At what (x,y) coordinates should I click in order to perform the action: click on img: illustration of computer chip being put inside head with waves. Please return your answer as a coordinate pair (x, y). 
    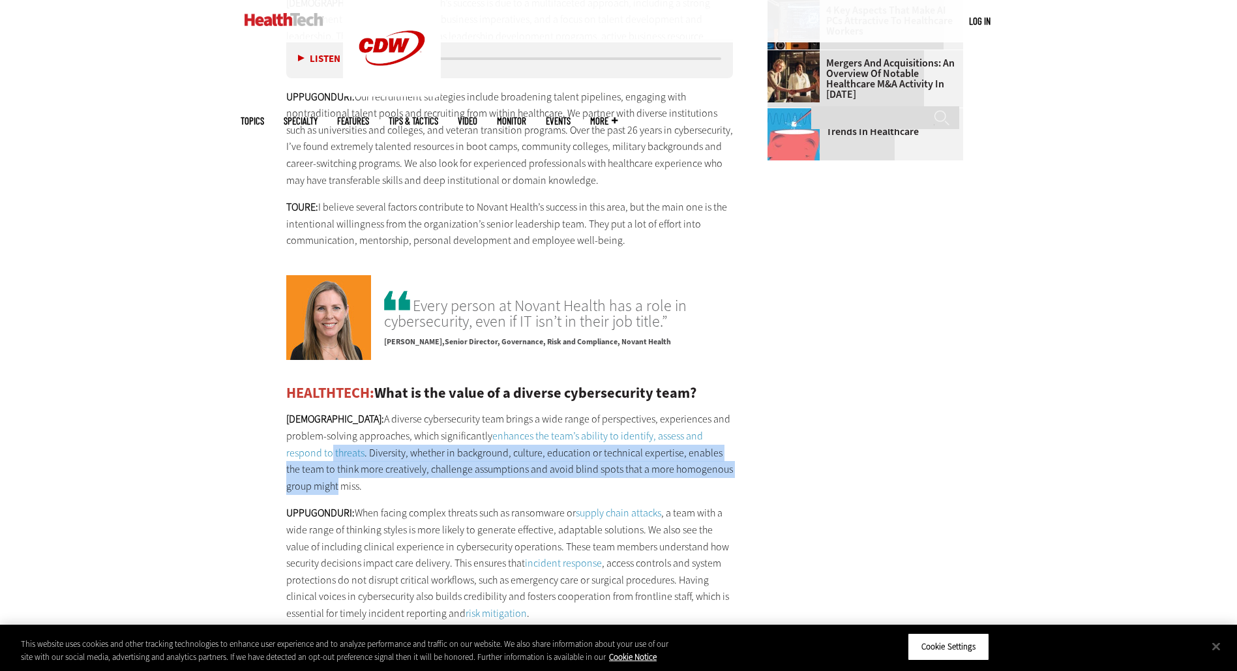
    Looking at the image, I should click on (794, 134).